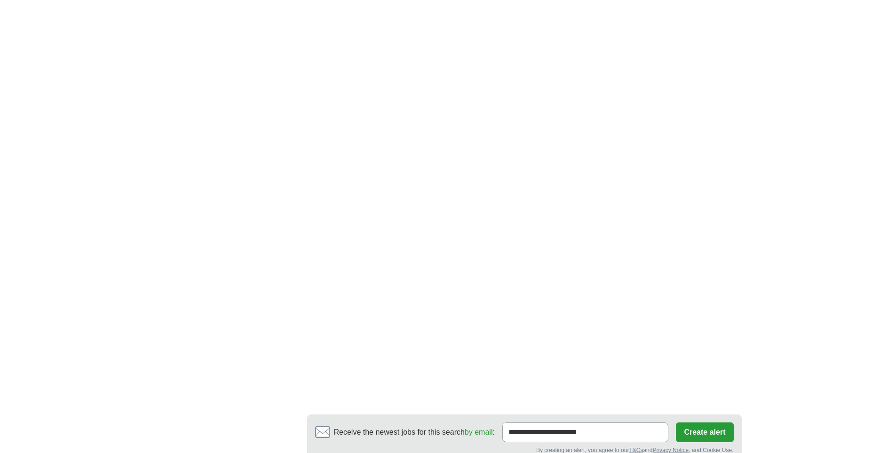  Describe the element at coordinates (704, 432) in the screenshot. I see `button: Create alert` at that location.